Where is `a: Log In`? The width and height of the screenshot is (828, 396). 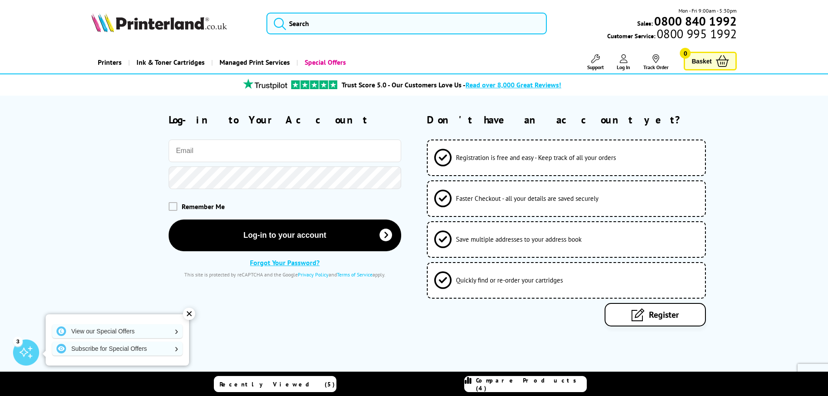
a: Log In is located at coordinates (623, 62).